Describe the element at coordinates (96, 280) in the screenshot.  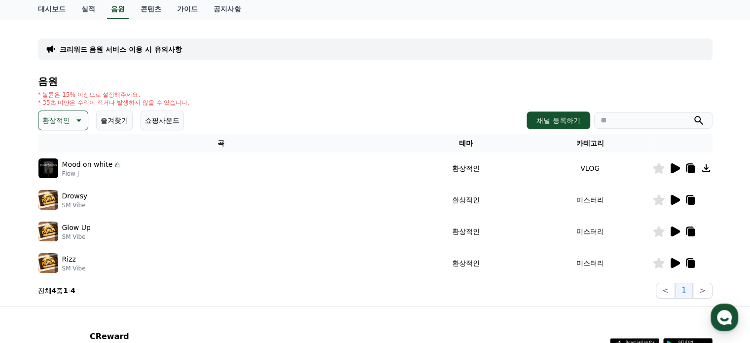
I see `span: 대화` at that location.